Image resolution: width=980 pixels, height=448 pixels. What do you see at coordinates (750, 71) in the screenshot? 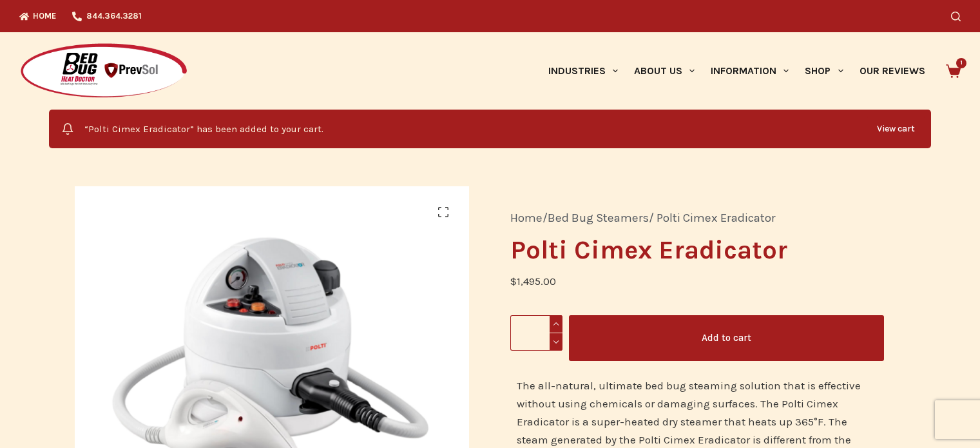
I see `a: Information` at bounding box center [750, 71].